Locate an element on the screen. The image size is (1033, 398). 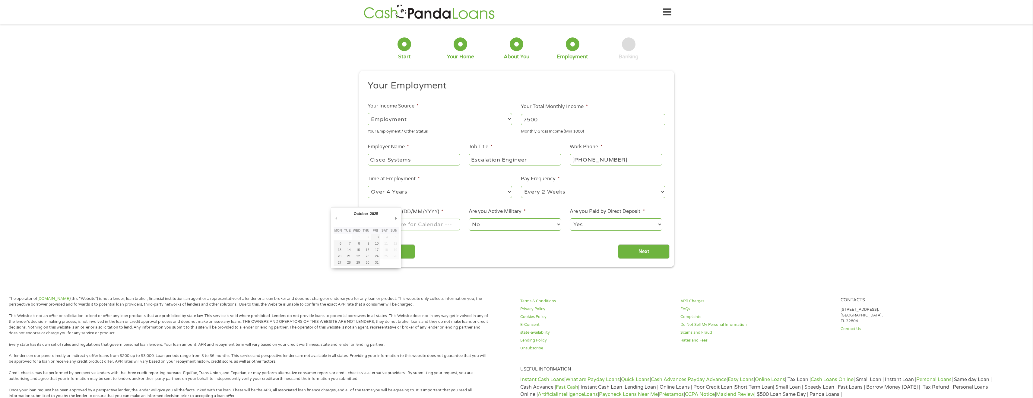
label: Next Pay Date (DD/MM/YYYY) is located at coordinates (405, 211).